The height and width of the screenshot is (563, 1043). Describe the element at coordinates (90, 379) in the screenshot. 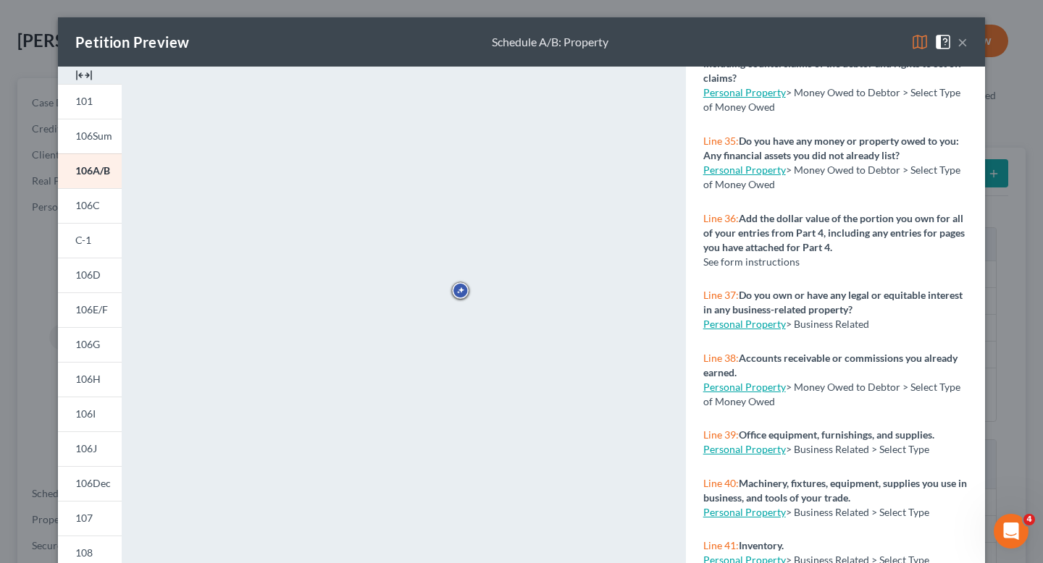

I see `a: 106H` at that location.